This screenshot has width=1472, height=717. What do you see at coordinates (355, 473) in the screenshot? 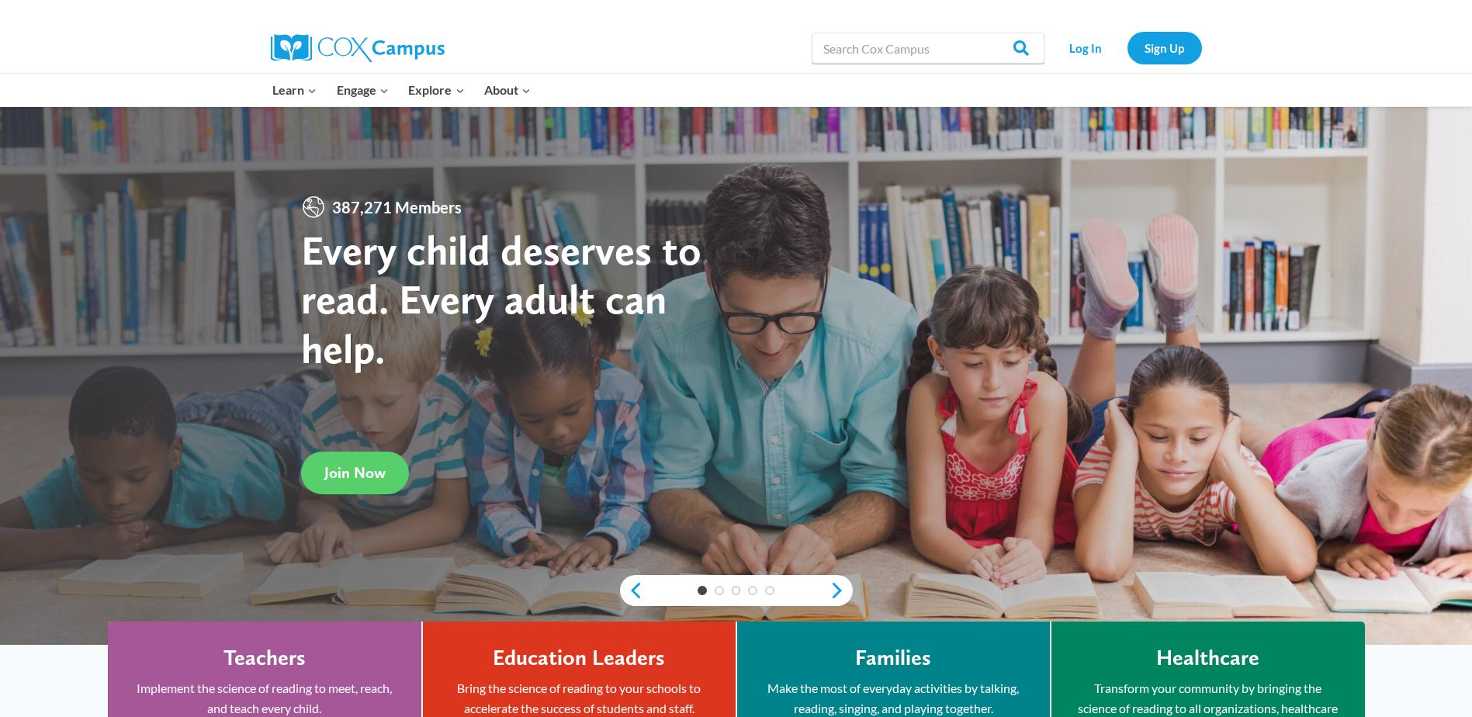
I see `span: Join Now` at bounding box center [355, 473].